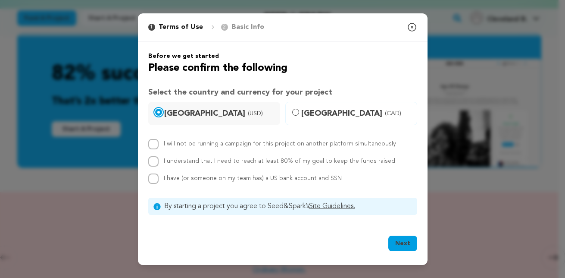  Describe the element at coordinates (283, 92) in the screenshot. I see `h3: Select the country and currency for your project` at that location.